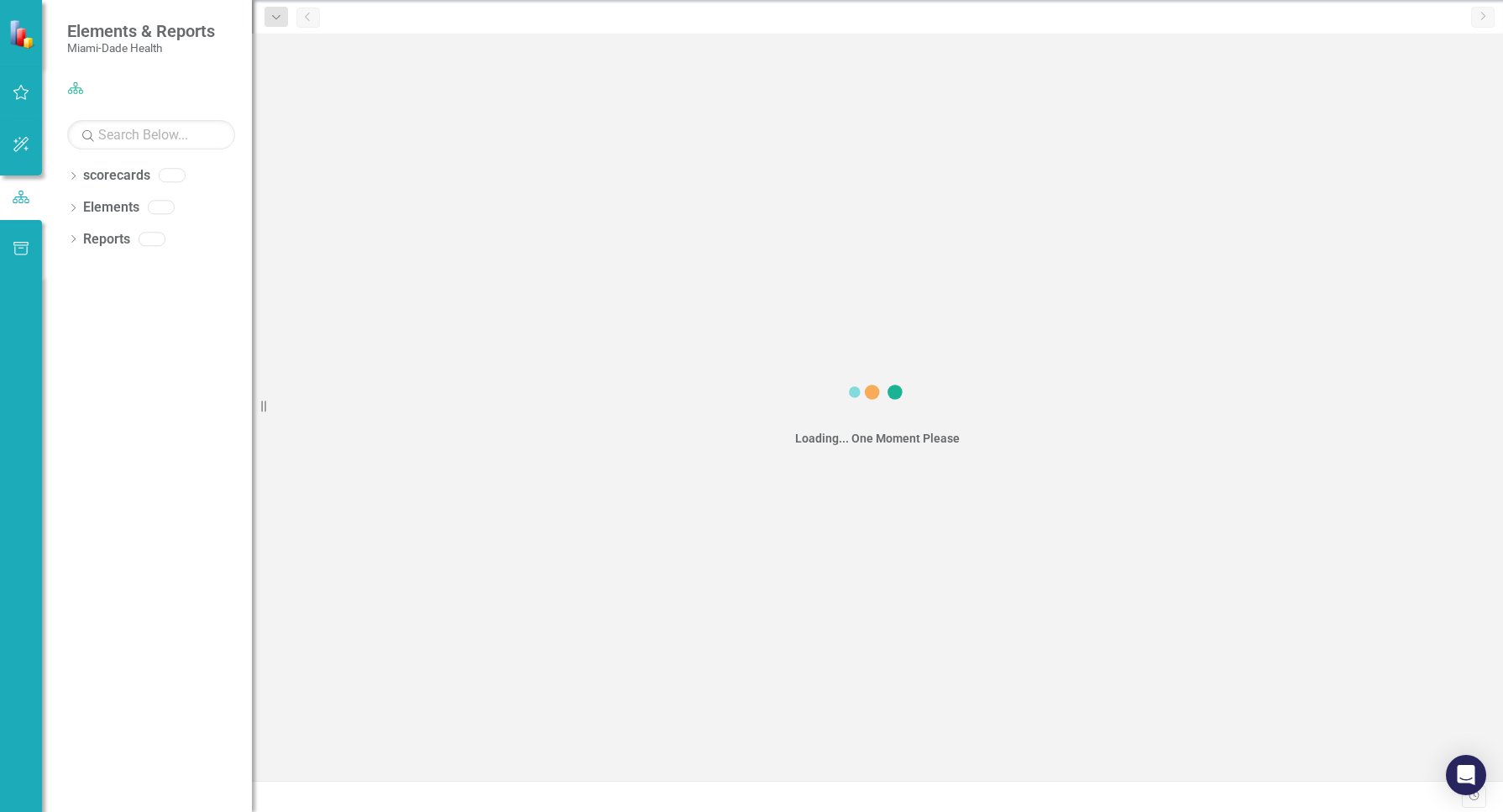 Image resolution: width=1503 pixels, height=812 pixels. Describe the element at coordinates (141, 47) in the screenshot. I see `small: Miami-Dade Health` at that location.